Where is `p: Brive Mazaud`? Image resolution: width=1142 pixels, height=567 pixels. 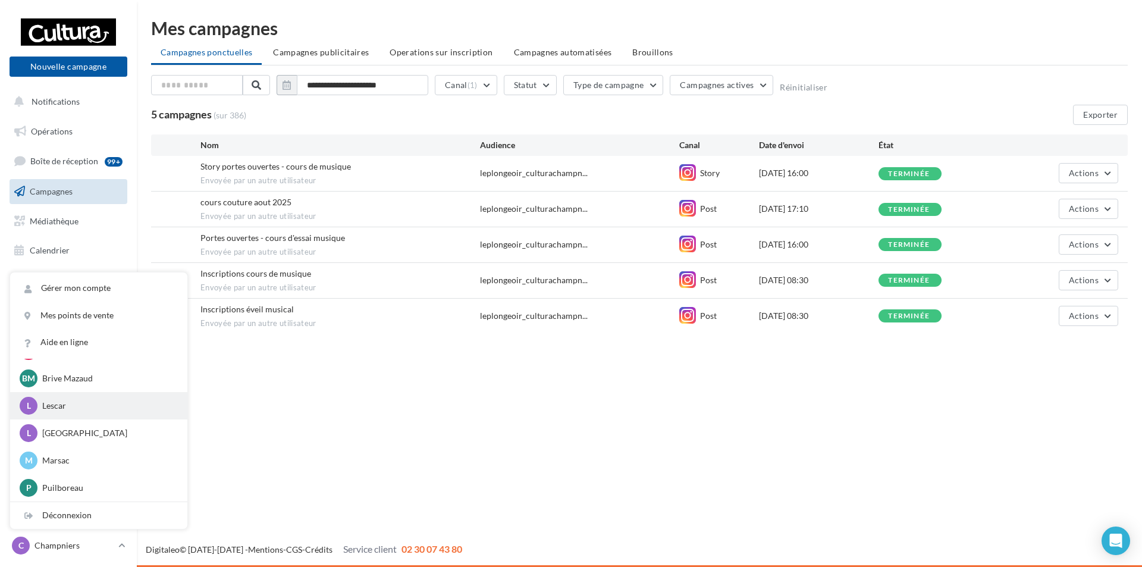
p: Brive Mazaud is located at coordinates (108, 378).